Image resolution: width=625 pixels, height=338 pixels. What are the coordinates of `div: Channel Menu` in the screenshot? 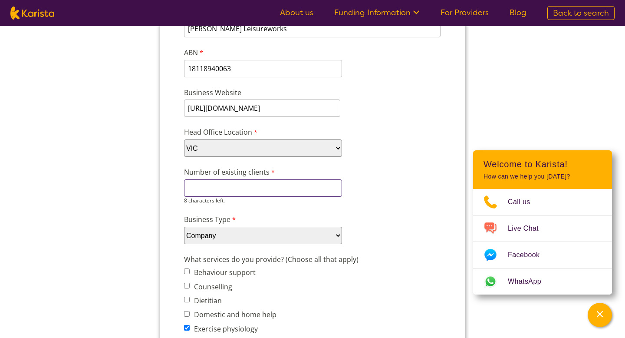 It's located at (543, 222).